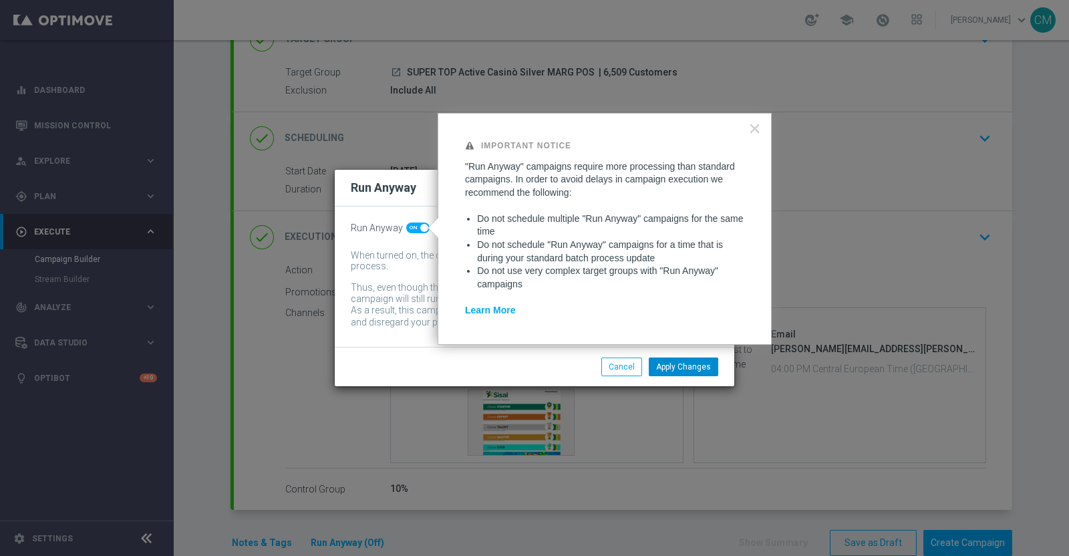 This screenshot has height=556, width=1069. What do you see at coordinates (526, 146) in the screenshot?
I see `strong: Important Notice` at bounding box center [526, 146].